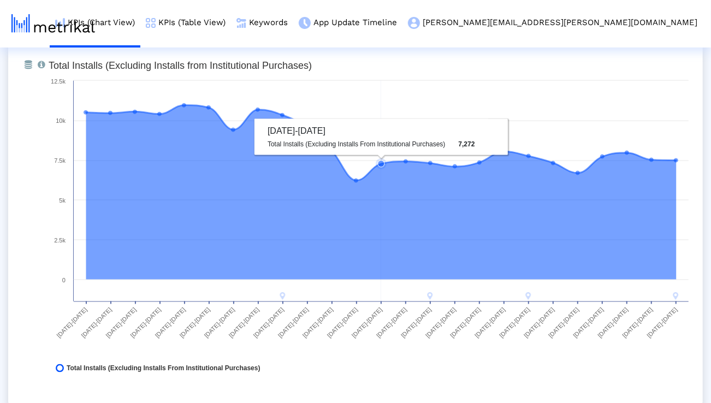 The width and height of the screenshot is (711, 403). I want to click on tspan: Total Installs (Excluding Installs from Institutional Purchases), so click(180, 66).